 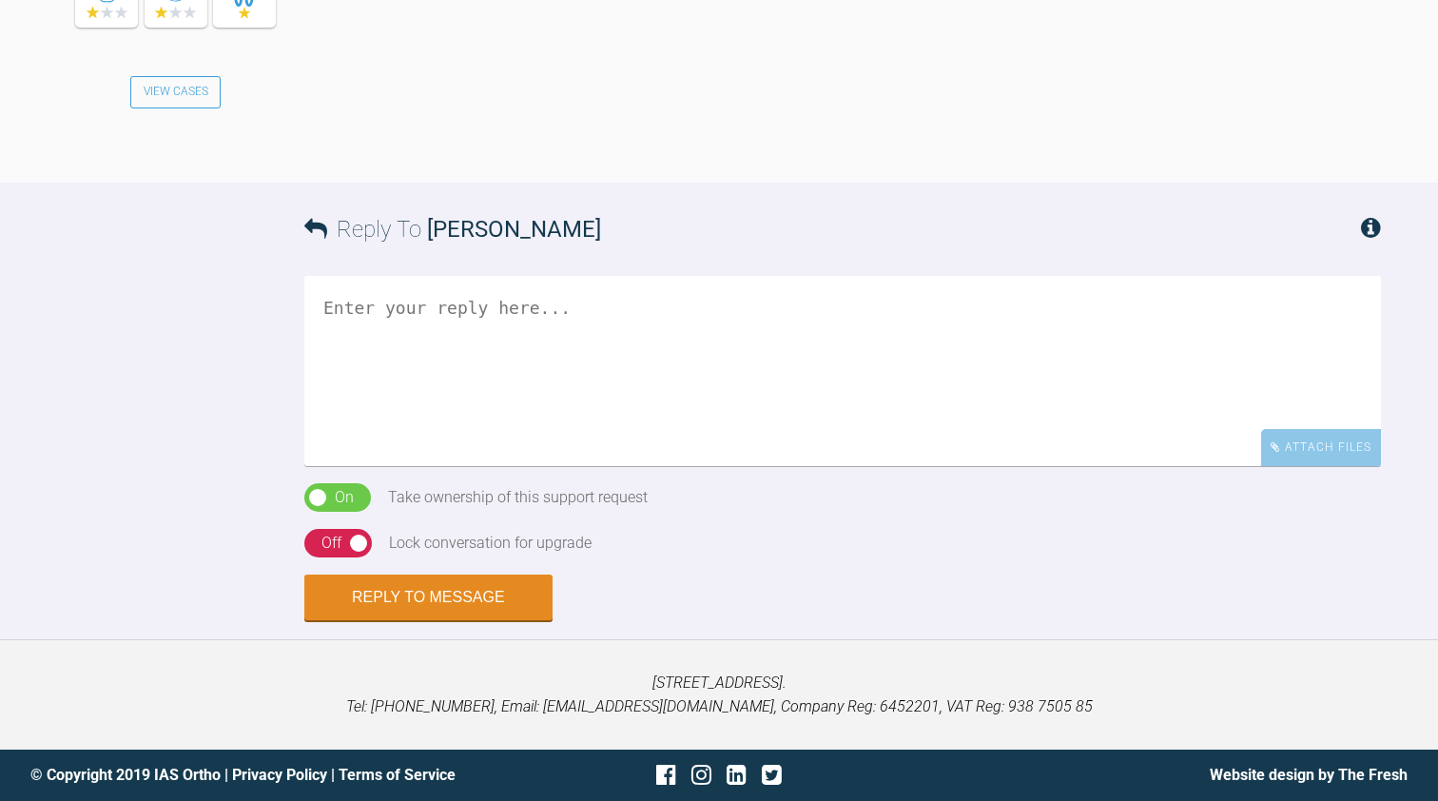 What do you see at coordinates (176, 92) in the screenshot?
I see `a: View Cases` at bounding box center [176, 92].